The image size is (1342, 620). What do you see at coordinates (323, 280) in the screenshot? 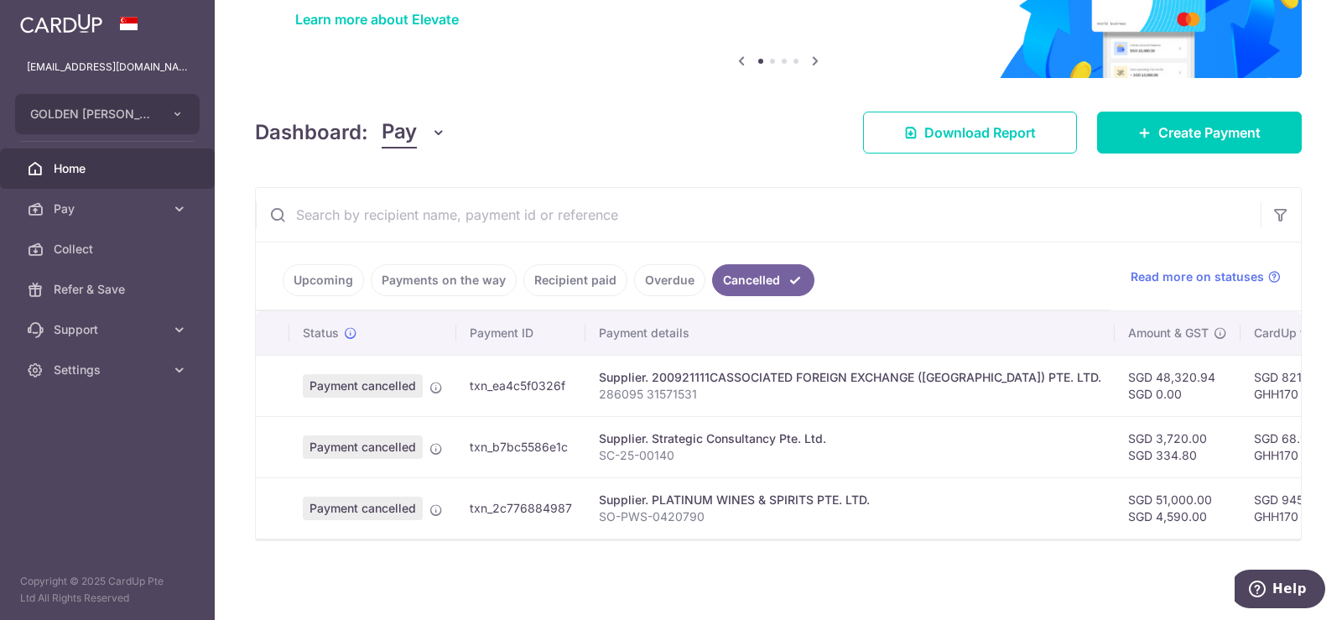
I see `a: Upcoming` at bounding box center [323, 280].